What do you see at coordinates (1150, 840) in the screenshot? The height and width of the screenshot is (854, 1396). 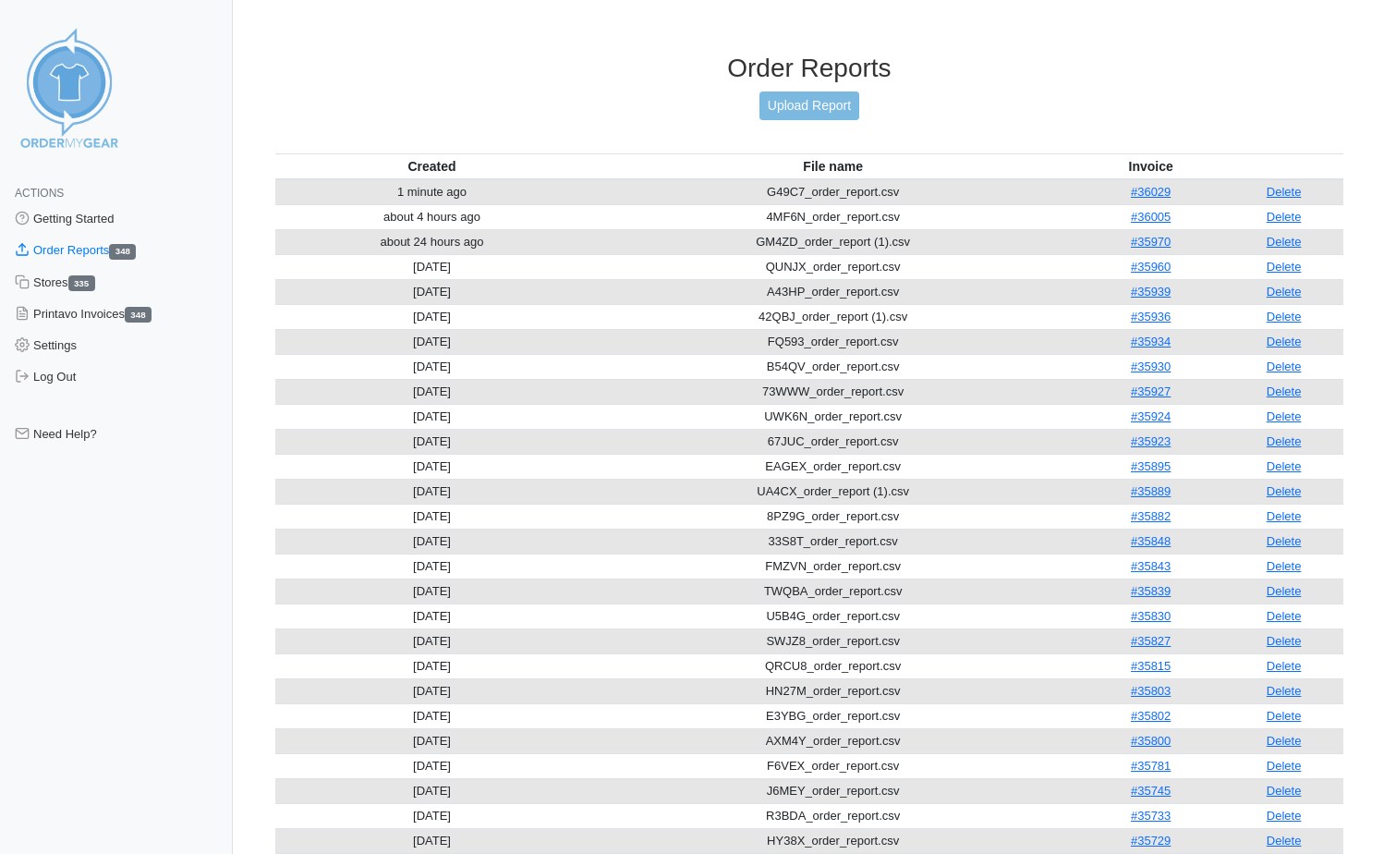 I see `a: #35729` at bounding box center [1150, 840].